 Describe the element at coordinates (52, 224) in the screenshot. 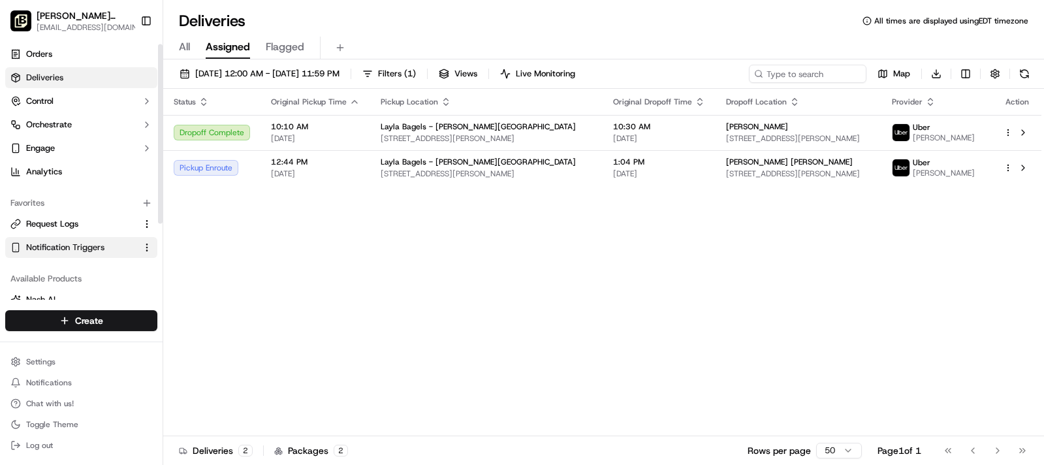

I see `span: Request Logs` at that location.